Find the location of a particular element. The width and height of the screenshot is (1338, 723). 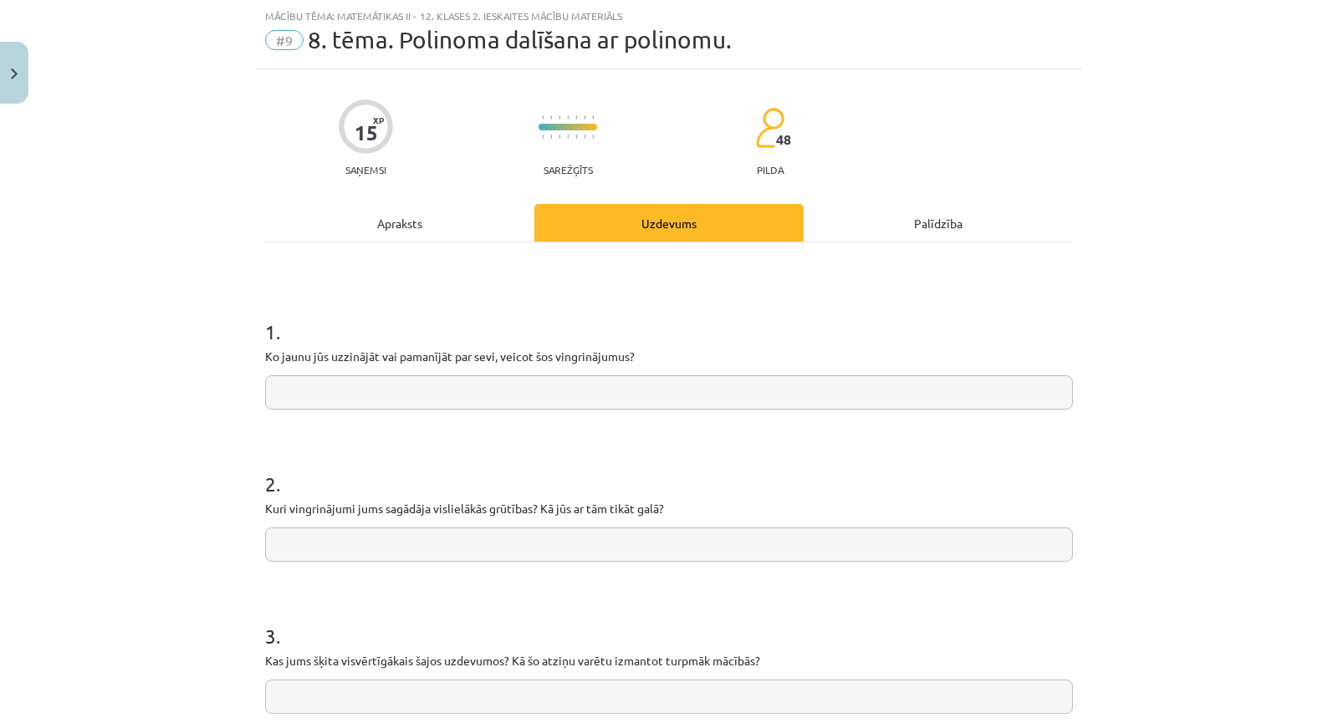

h1: 3 . is located at coordinates (669, 621).